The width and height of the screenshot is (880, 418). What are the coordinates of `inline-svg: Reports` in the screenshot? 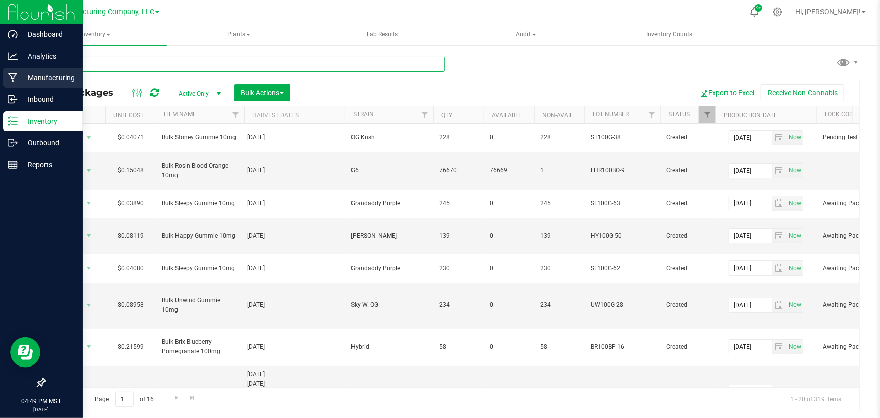 It's located at (13, 164).